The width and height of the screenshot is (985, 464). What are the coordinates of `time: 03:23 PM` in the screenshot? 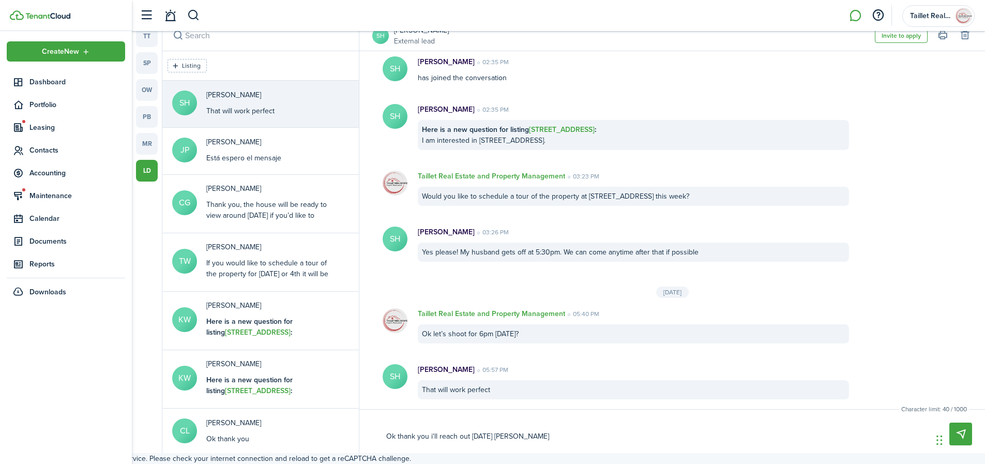 It's located at (582, 176).